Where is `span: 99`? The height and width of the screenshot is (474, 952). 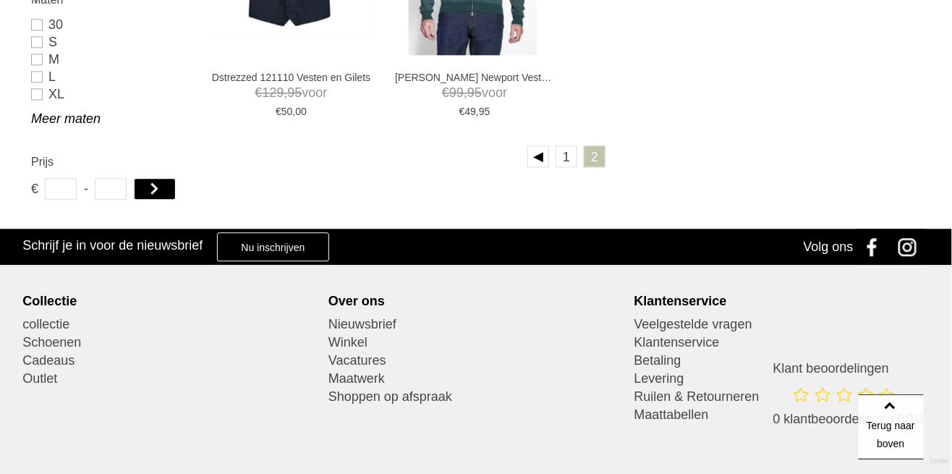 span: 99 is located at coordinates (456, 93).